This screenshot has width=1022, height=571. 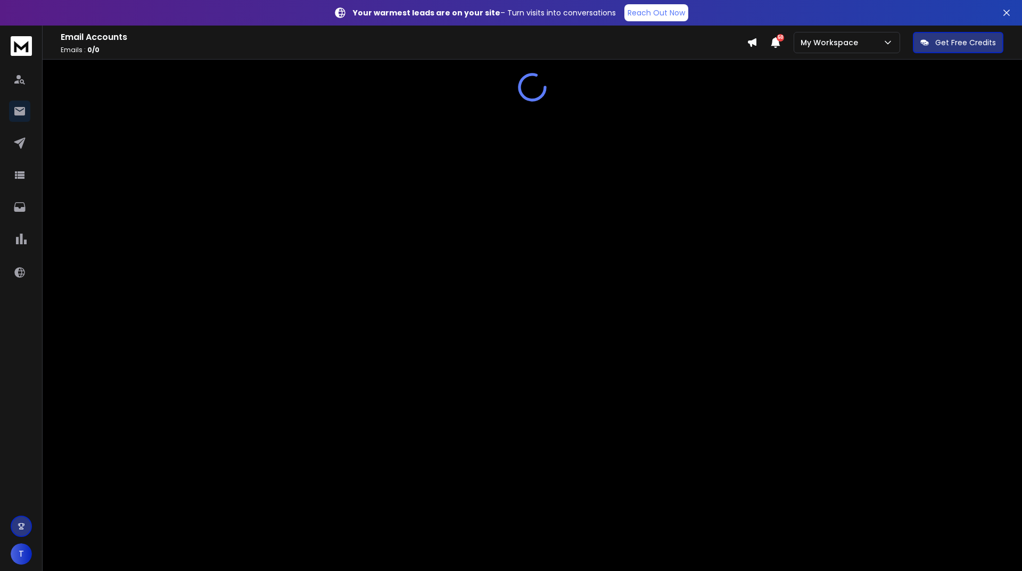 What do you see at coordinates (21, 46) in the screenshot?
I see `img: logo` at bounding box center [21, 46].